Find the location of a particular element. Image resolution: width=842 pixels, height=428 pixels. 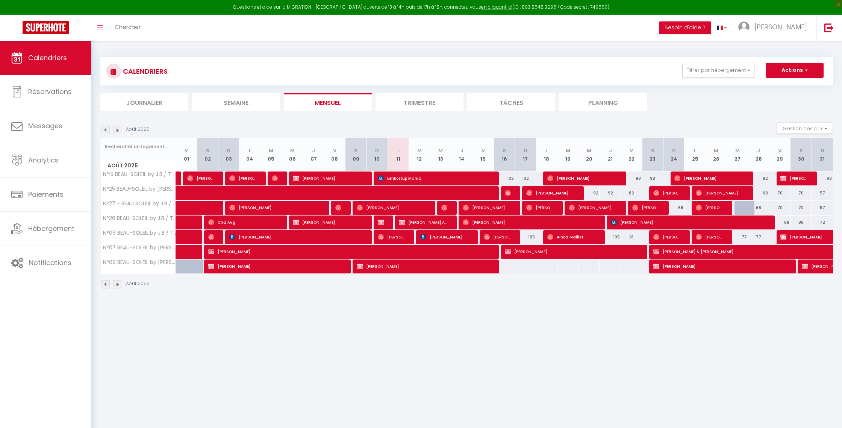

button: Gestion des prix is located at coordinates (804, 128).